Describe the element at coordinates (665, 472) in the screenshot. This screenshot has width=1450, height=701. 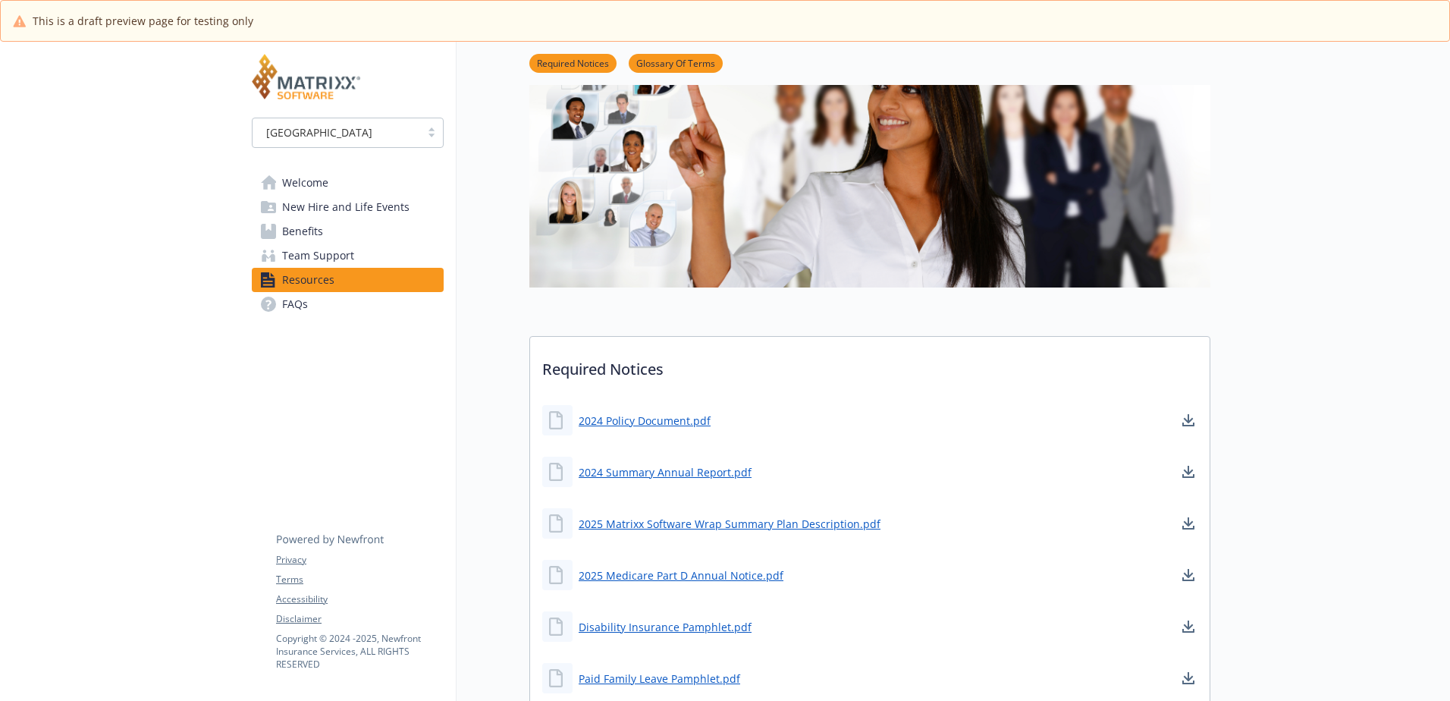
I see `a: 2024 Summary Annual Report.pdf` at that location.